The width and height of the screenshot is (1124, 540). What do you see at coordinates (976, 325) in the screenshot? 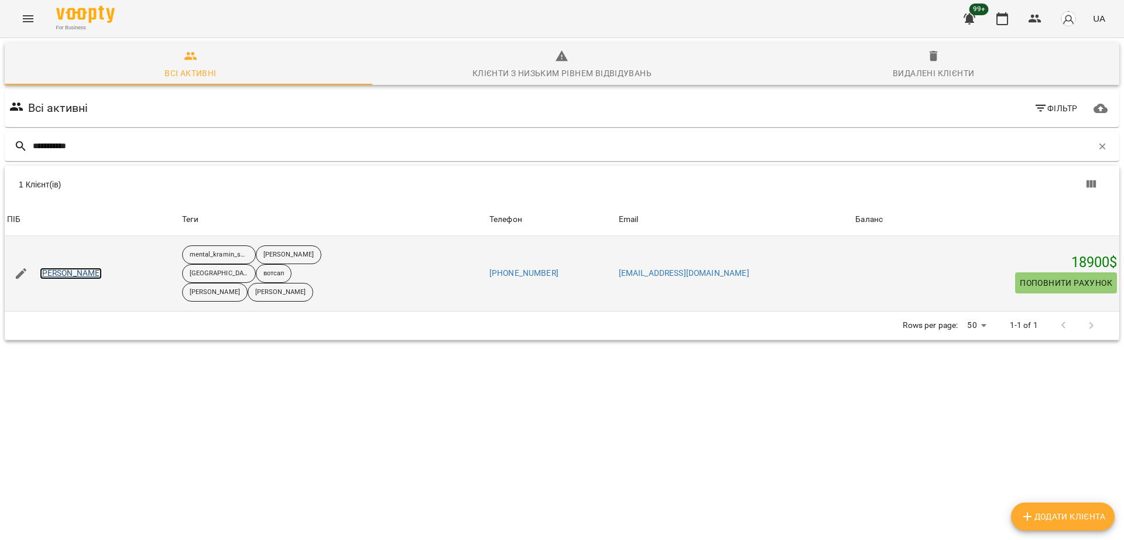
I see `div: 50` at bounding box center [976, 325].